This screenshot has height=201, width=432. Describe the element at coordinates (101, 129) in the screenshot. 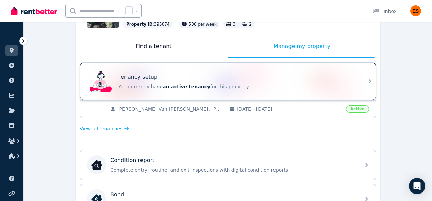

I see `span: View all tenancies` at that location.